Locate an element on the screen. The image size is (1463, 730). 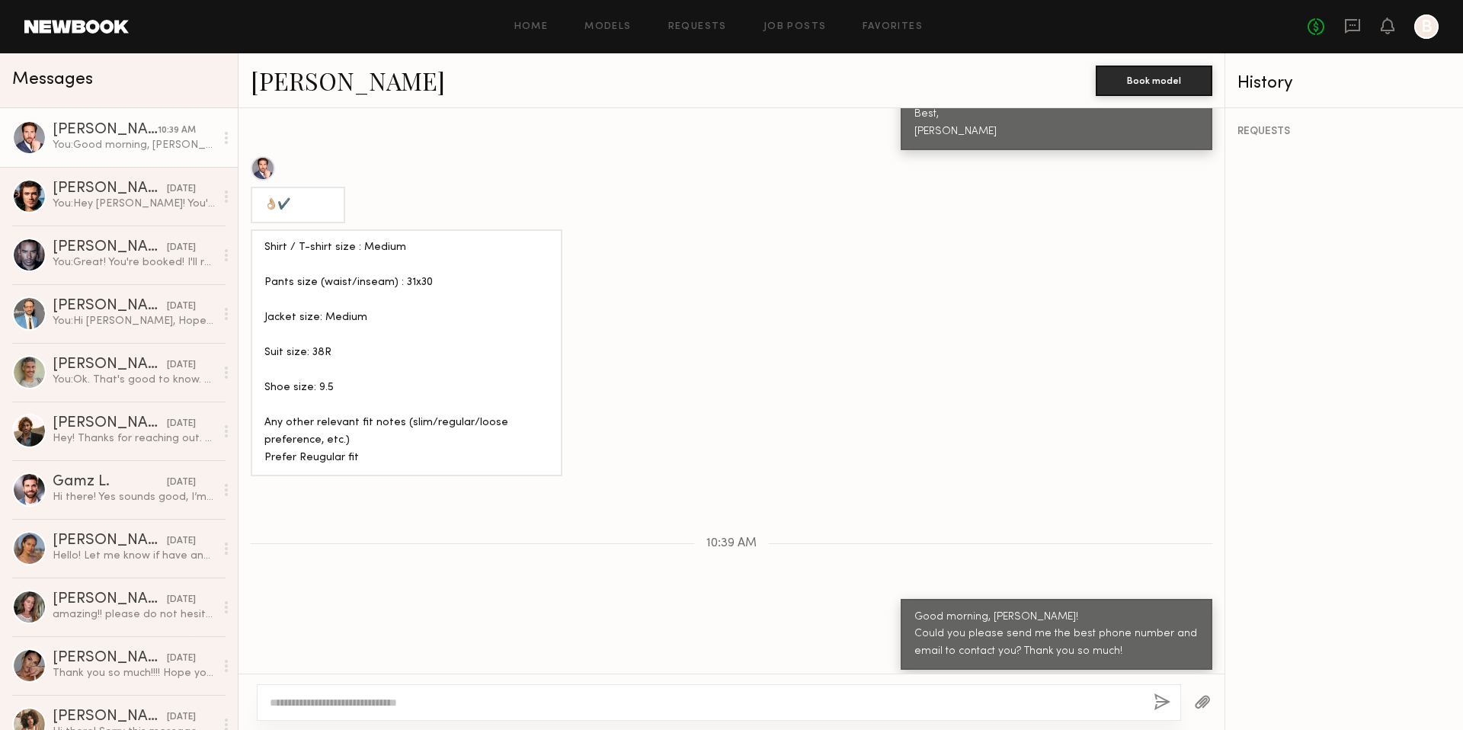
div: amazing!! please do not hesitate to reach out for future projects! you were so great to work with is located at coordinates (133, 614).